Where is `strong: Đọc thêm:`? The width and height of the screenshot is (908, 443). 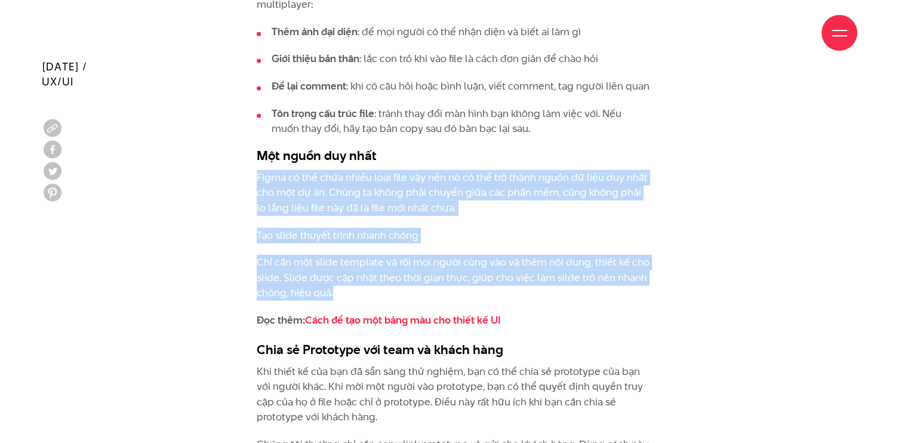
strong: Đọc thêm: is located at coordinates (378, 320).